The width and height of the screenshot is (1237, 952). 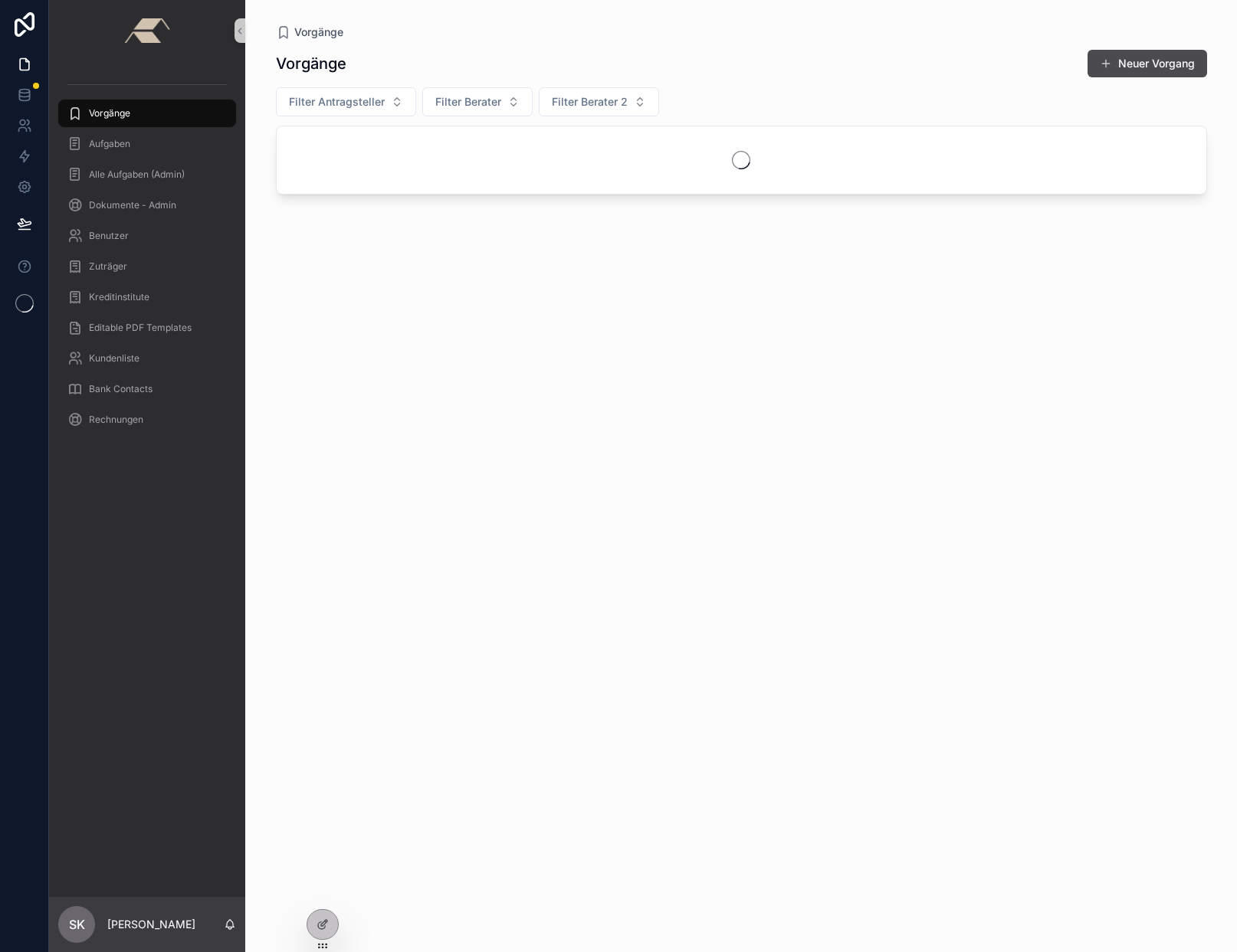 I want to click on h1: Vorgänge, so click(x=311, y=64).